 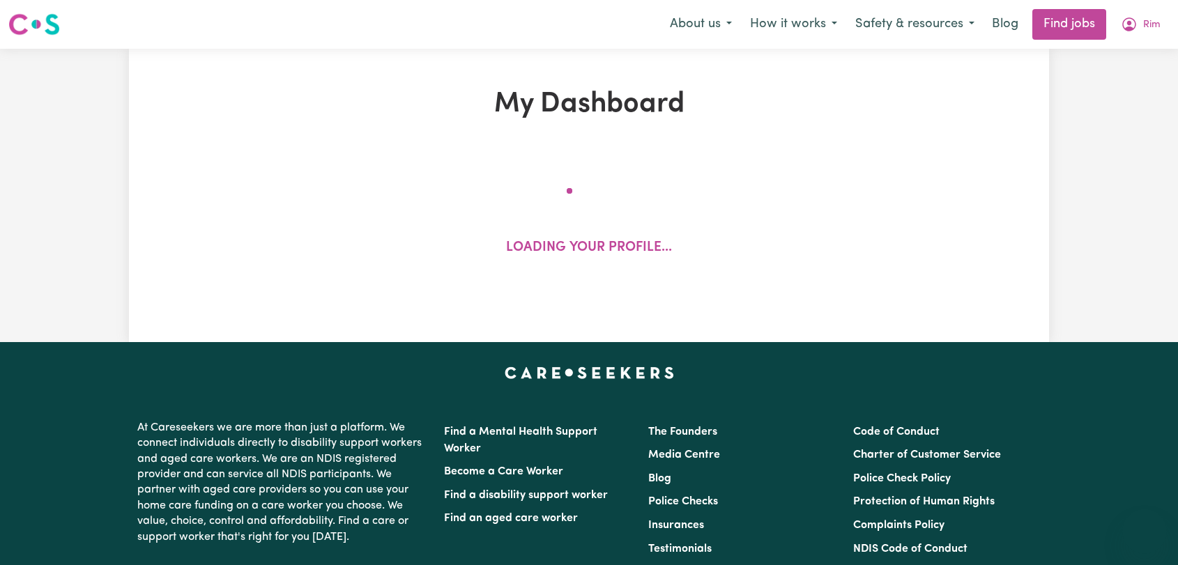 What do you see at coordinates (34, 24) in the screenshot?
I see `img: Careseekers logo` at bounding box center [34, 24].